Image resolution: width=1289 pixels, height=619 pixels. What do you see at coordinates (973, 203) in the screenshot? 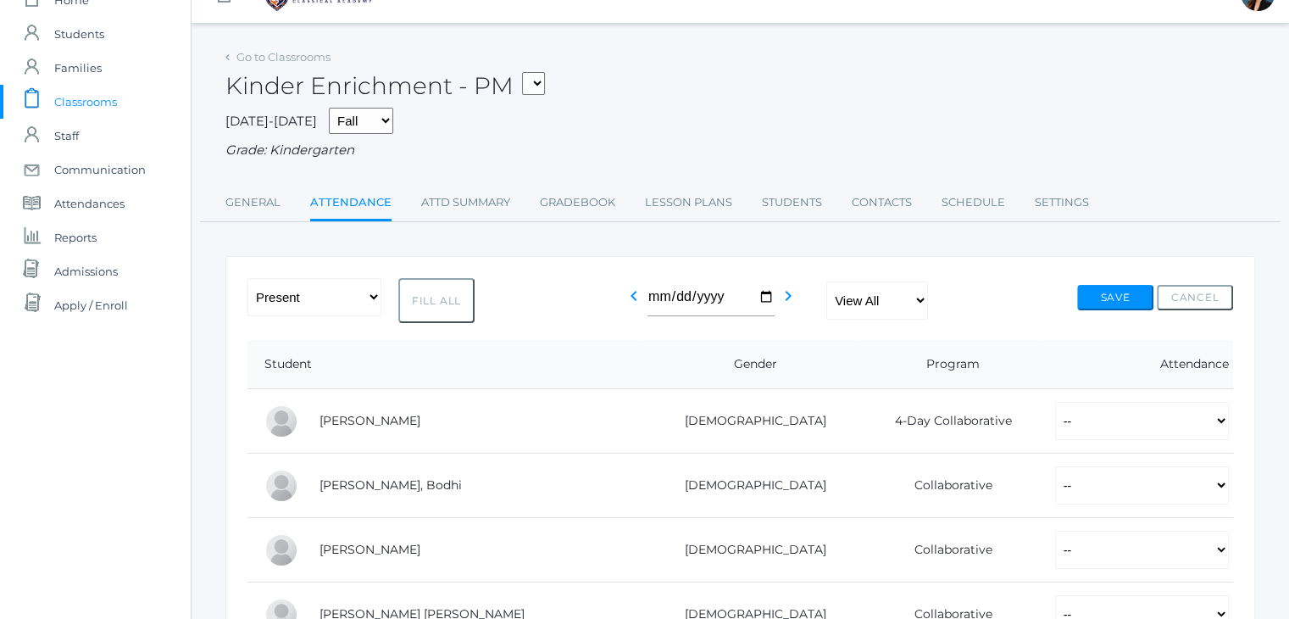
I see `a: Schedule` at bounding box center [973, 203].